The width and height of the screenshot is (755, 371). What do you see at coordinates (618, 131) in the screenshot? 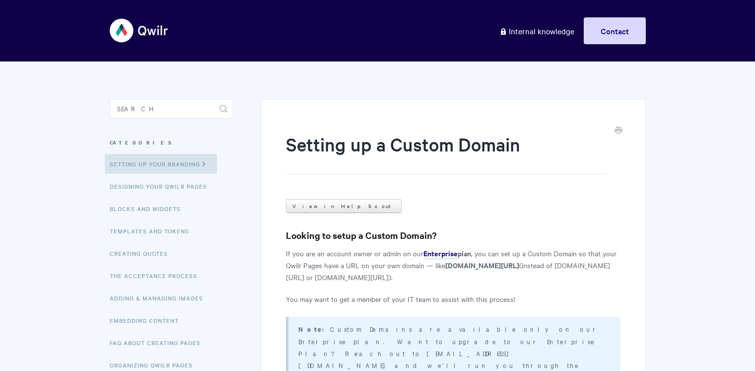
I see `a: Print this Article` at bounding box center [618, 131].